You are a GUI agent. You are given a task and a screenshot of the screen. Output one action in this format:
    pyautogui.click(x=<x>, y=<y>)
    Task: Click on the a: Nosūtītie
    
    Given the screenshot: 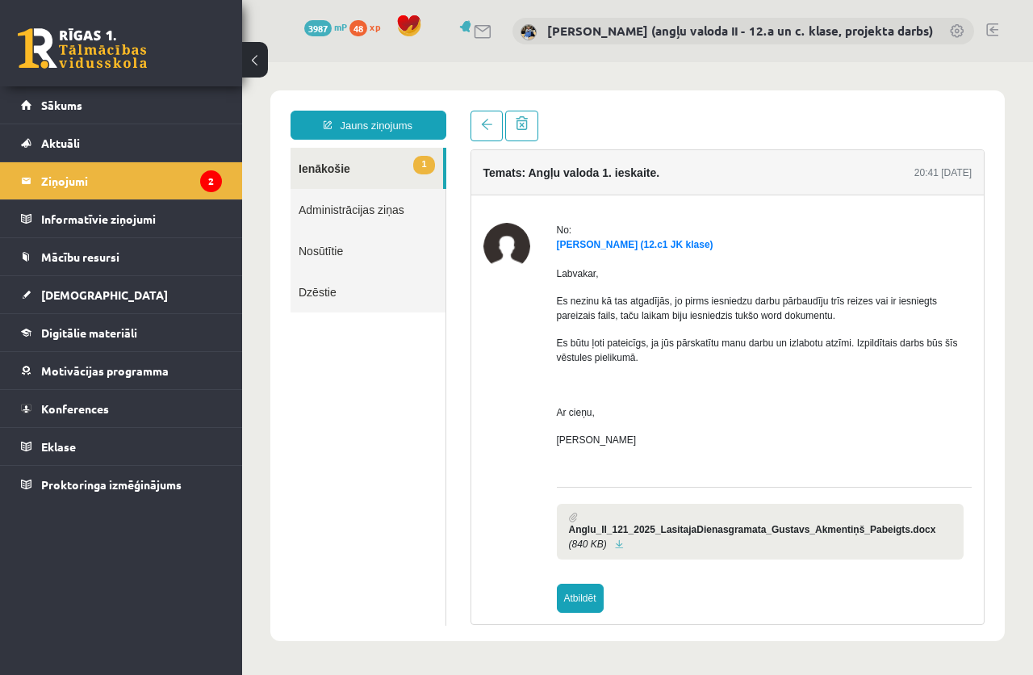 What is the action you would take?
    pyautogui.click(x=126, y=188)
    